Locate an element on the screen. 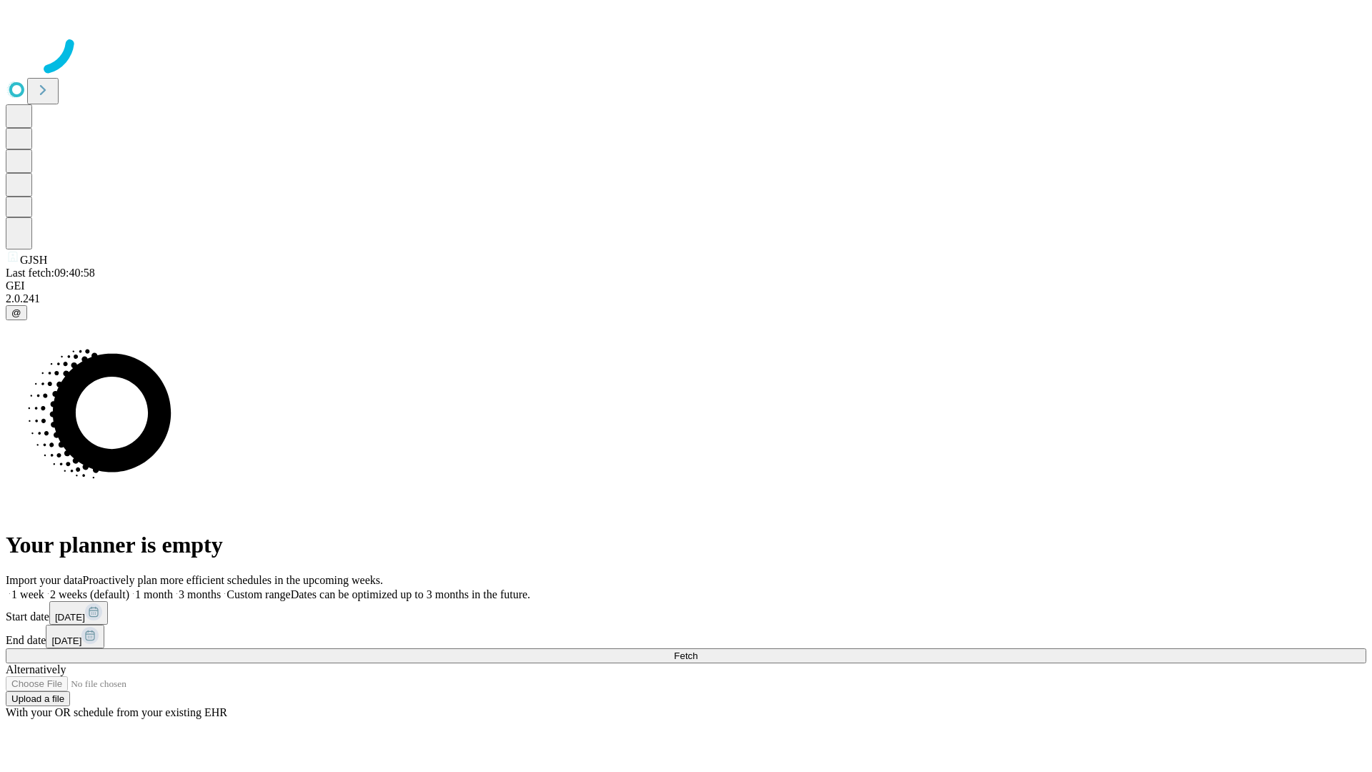 Image resolution: width=1372 pixels, height=772 pixels. button: Fetch is located at coordinates (686, 655).